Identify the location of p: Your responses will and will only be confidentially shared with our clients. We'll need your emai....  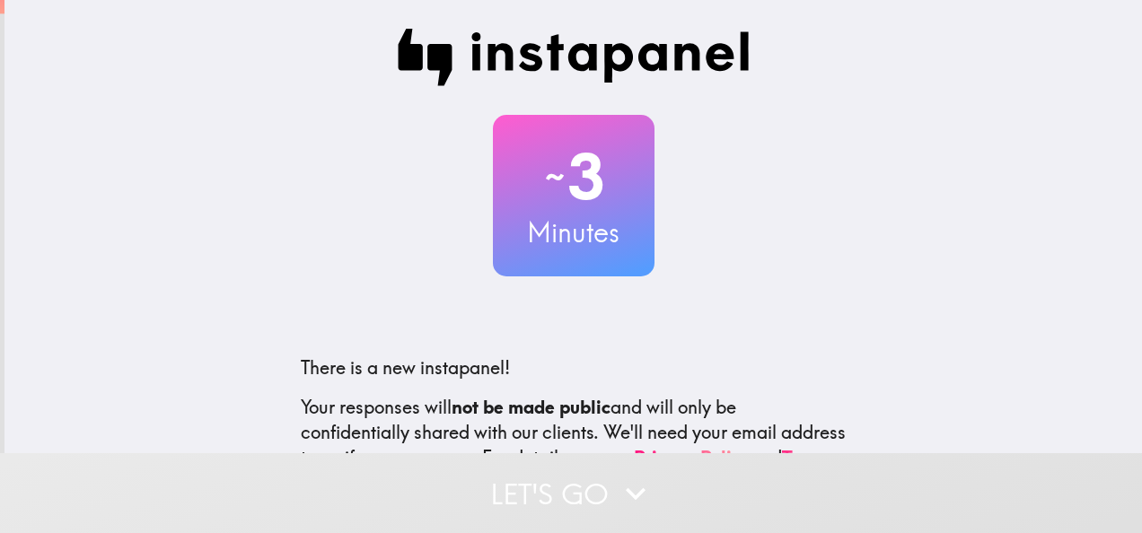
(574, 433).